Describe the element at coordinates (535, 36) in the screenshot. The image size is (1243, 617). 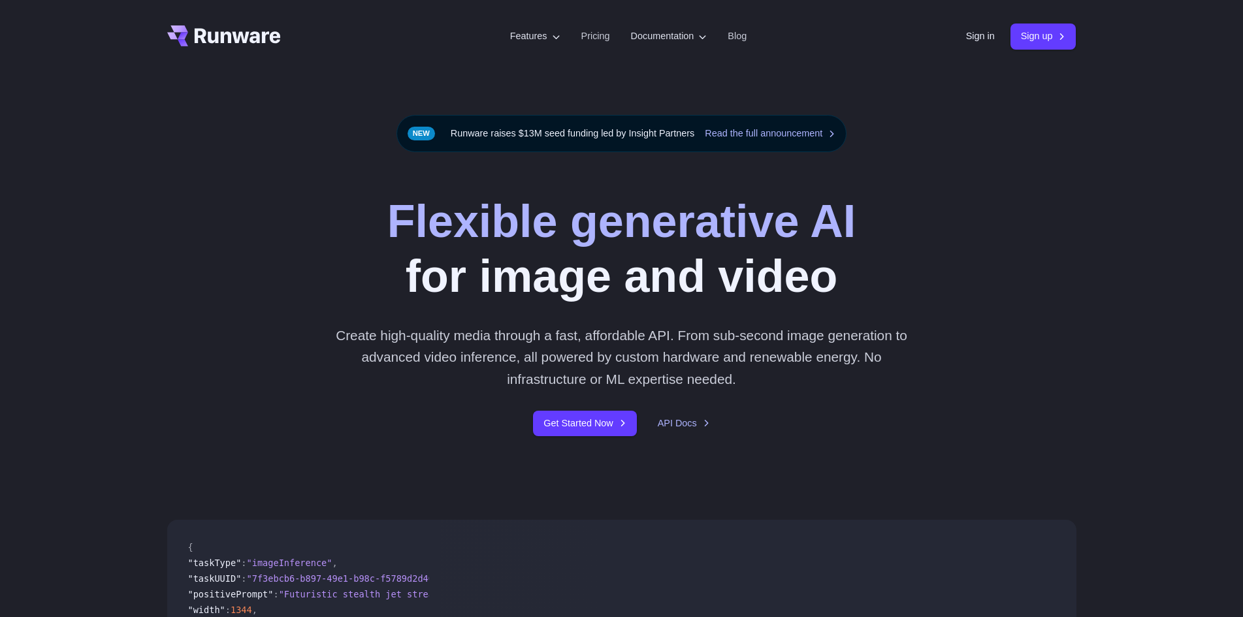
I see `label: Features` at that location.